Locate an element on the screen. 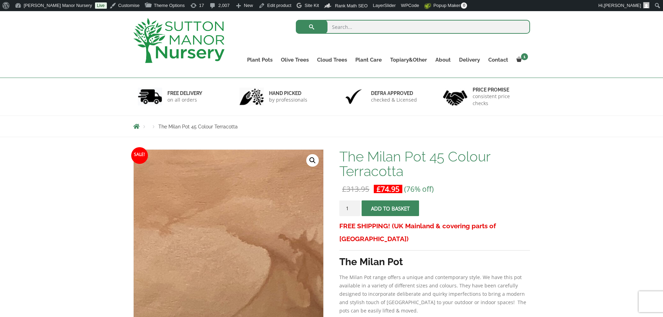 This screenshot has width=663, height=317. h6: FREE DELIVERY is located at coordinates (185, 93).